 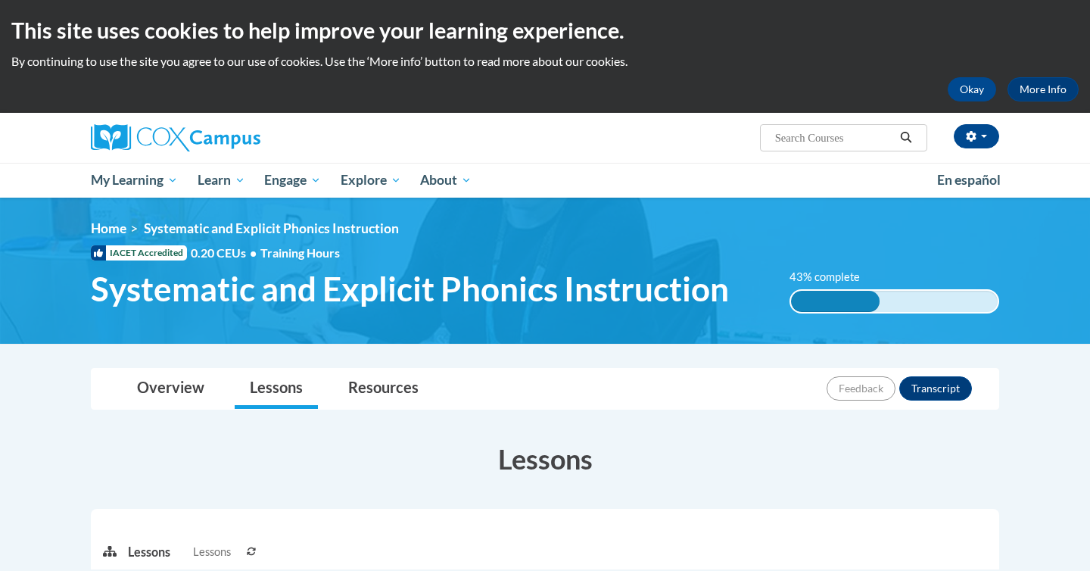 What do you see at coordinates (226, 253) in the screenshot?
I see `span: 0.20 CEUs` at bounding box center [226, 253].